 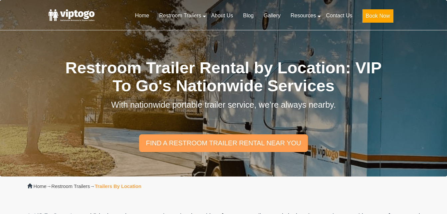 I want to click on button: Book Now, so click(x=378, y=16).